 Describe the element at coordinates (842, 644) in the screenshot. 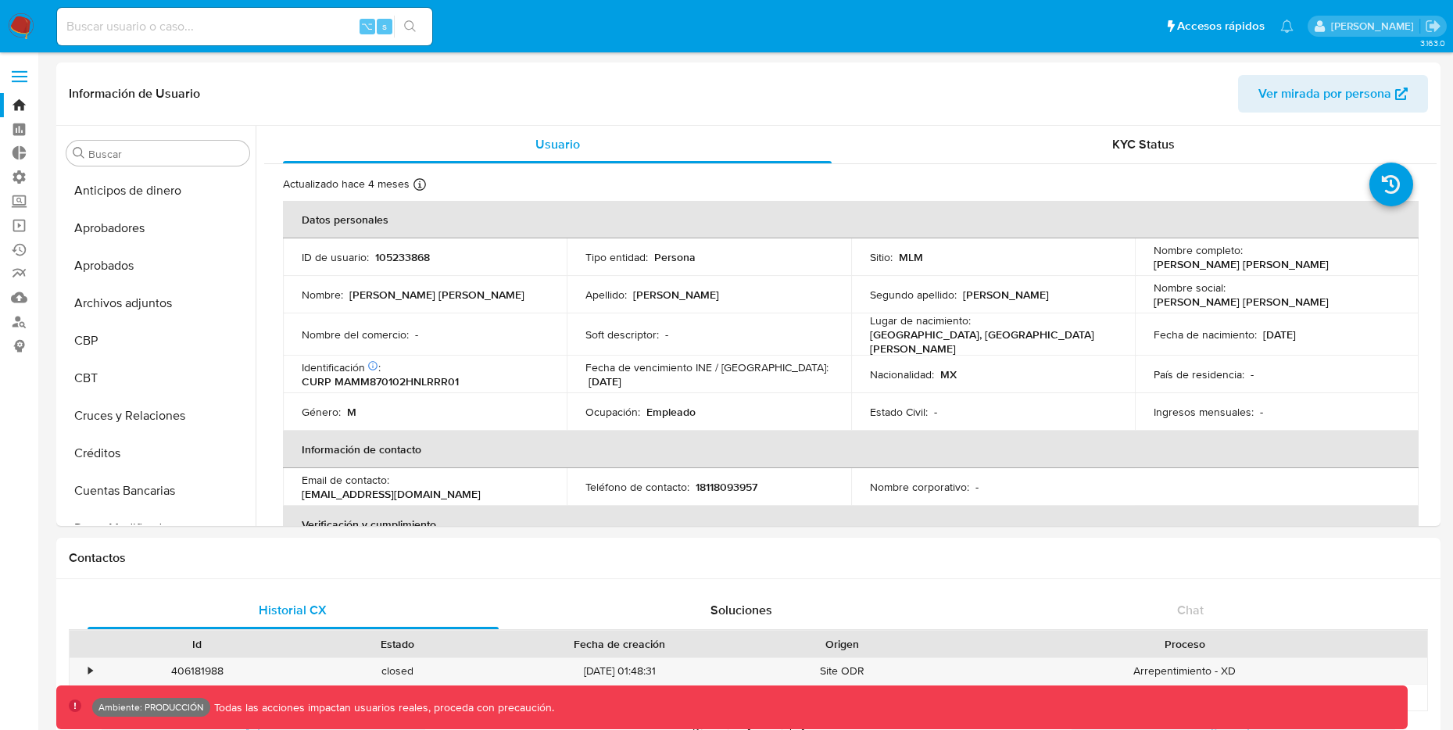

I see `div: Origen` at that location.